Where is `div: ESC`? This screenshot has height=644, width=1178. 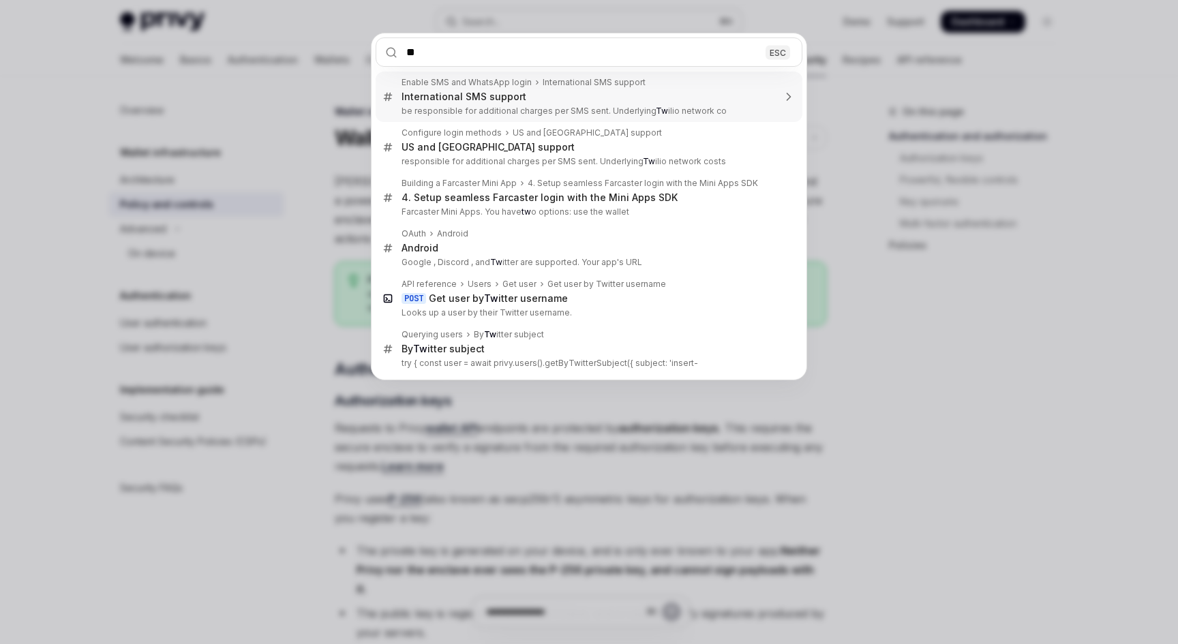
div: ESC is located at coordinates (778, 52).